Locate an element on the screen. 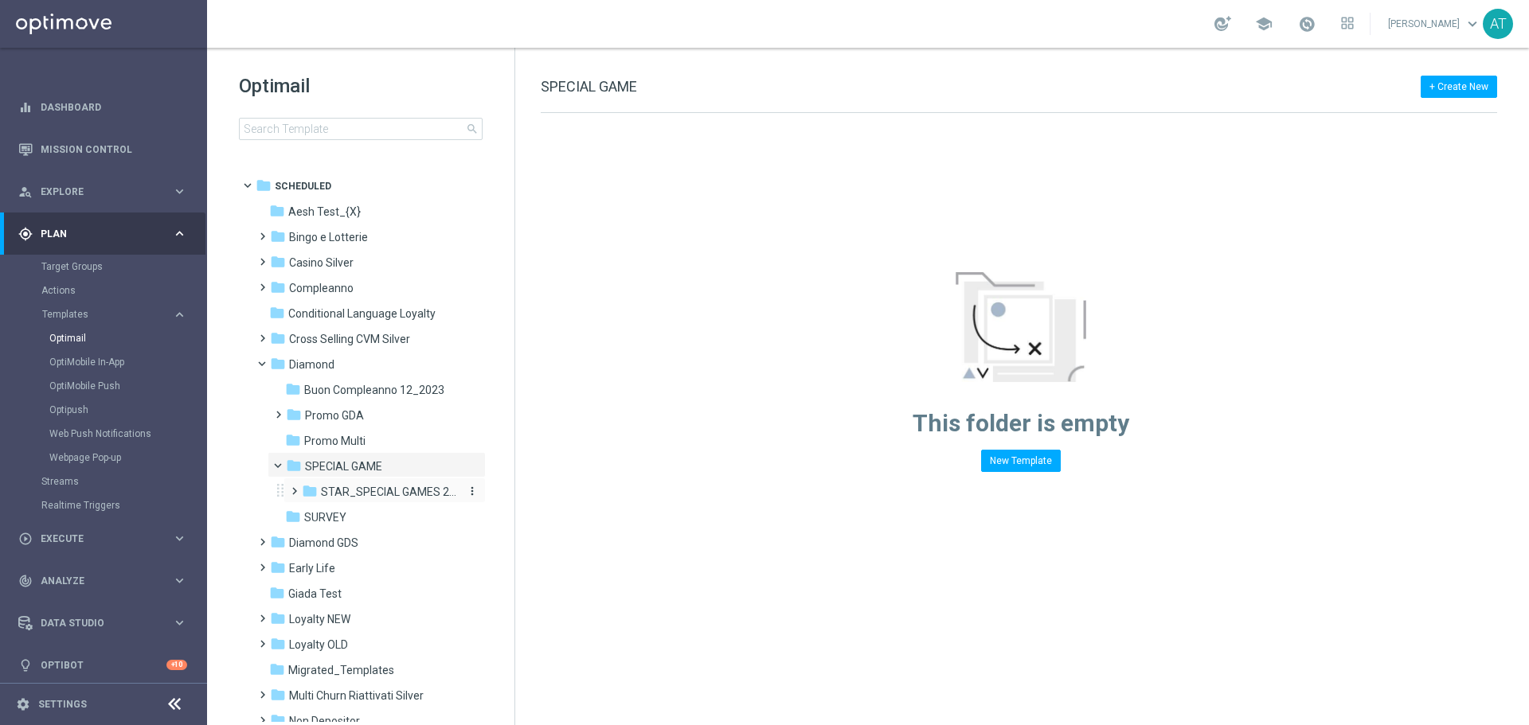 The height and width of the screenshot is (725, 1529). div: Mission Control is located at coordinates (103, 149).